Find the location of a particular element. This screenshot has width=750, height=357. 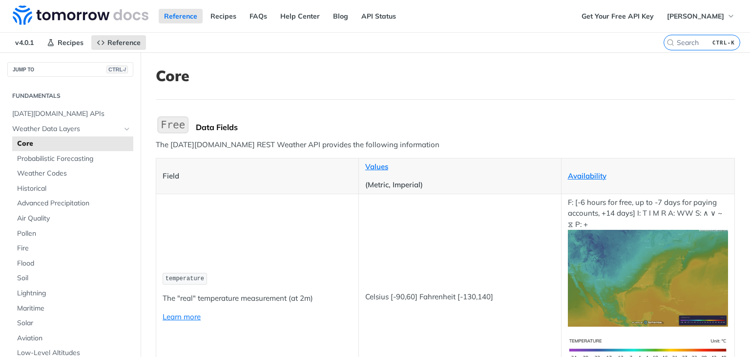

span: Historical is located at coordinates (74, 189).